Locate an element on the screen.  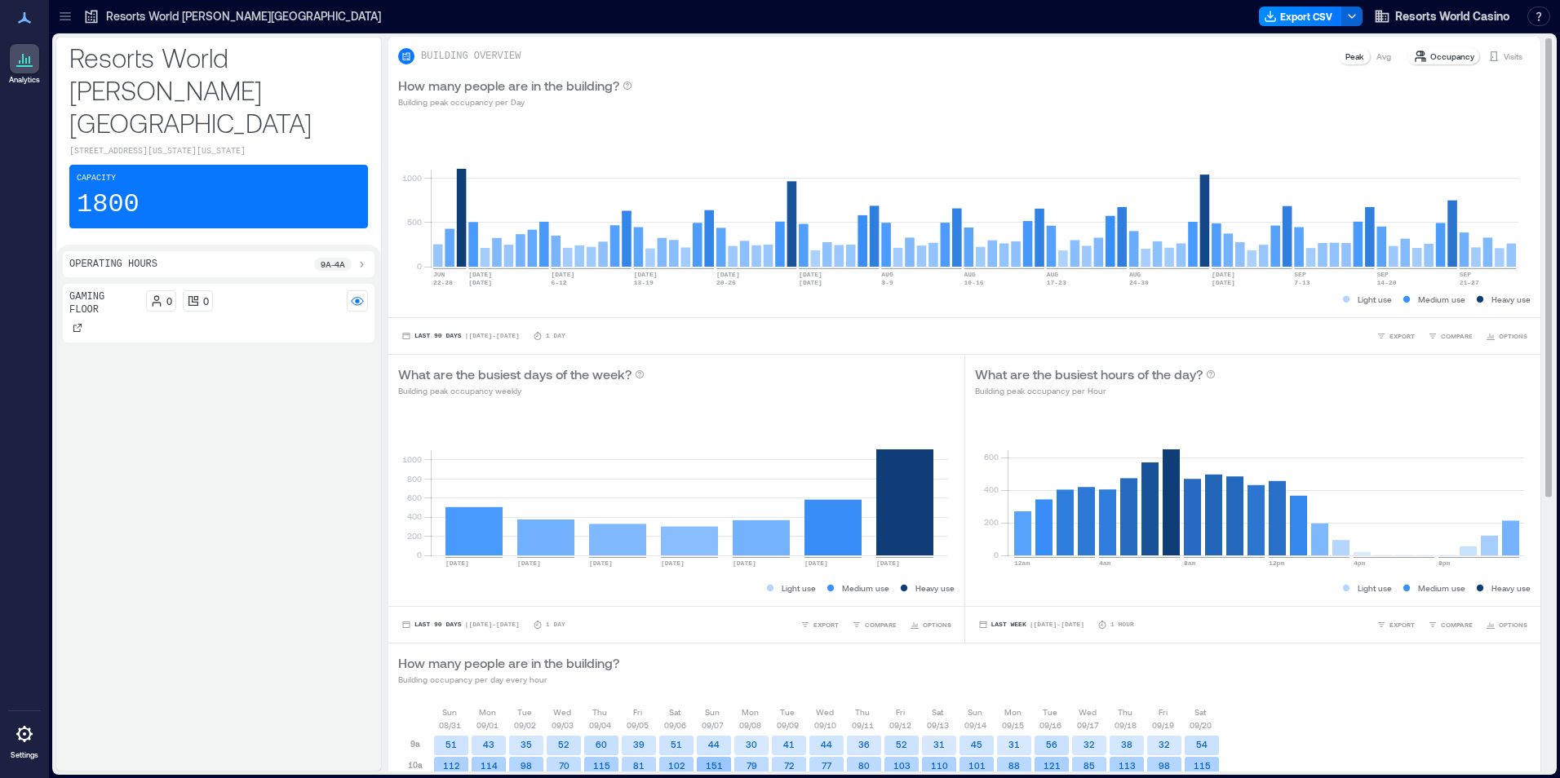
a: Analytics is located at coordinates (24, 64).